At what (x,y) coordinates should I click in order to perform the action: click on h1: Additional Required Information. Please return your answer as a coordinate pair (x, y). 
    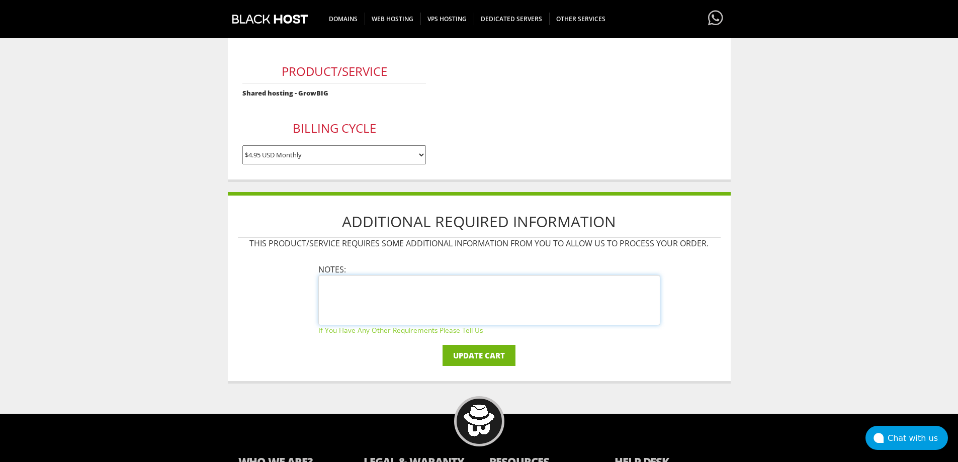
    Looking at the image, I should click on (479, 222).